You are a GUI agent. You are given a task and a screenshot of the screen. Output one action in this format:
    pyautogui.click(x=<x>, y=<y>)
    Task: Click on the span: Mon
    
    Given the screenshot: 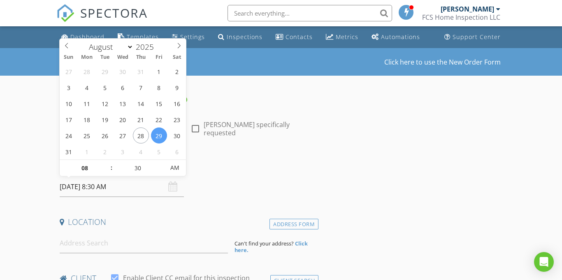 What is the action you would take?
    pyautogui.click(x=87, y=57)
    